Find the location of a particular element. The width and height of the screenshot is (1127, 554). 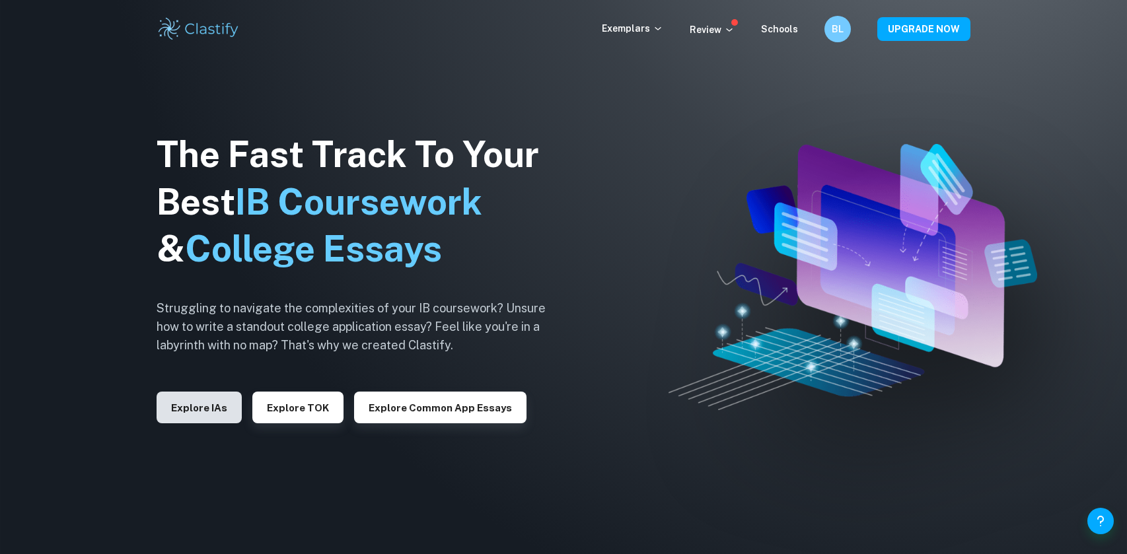

a: Explore TOK is located at coordinates (298, 407).